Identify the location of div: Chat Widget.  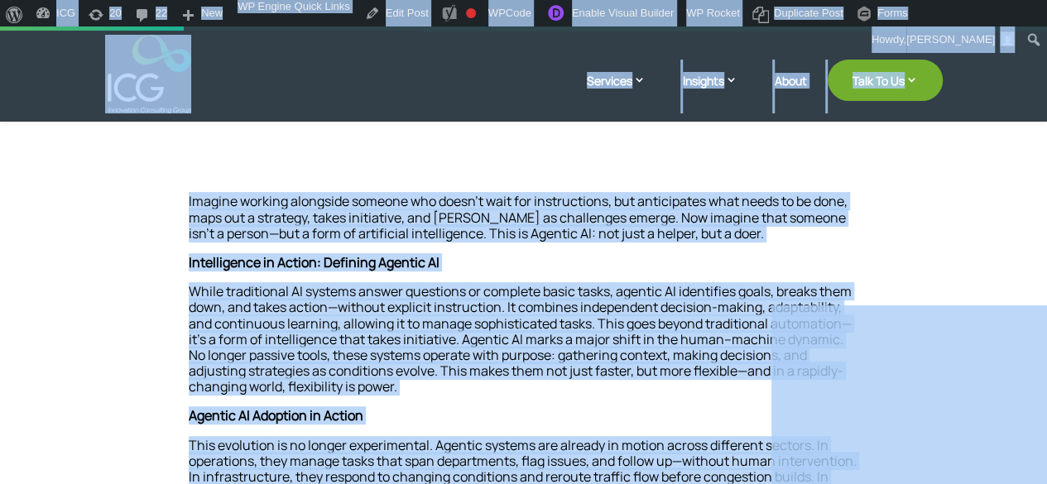
(909, 395).